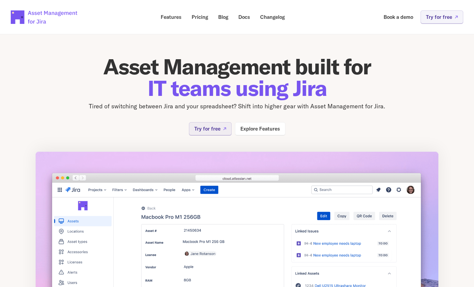 Image resolution: width=474 pixels, height=287 pixels. Describe the element at coordinates (260, 129) in the screenshot. I see `p: Explore Features` at that location.